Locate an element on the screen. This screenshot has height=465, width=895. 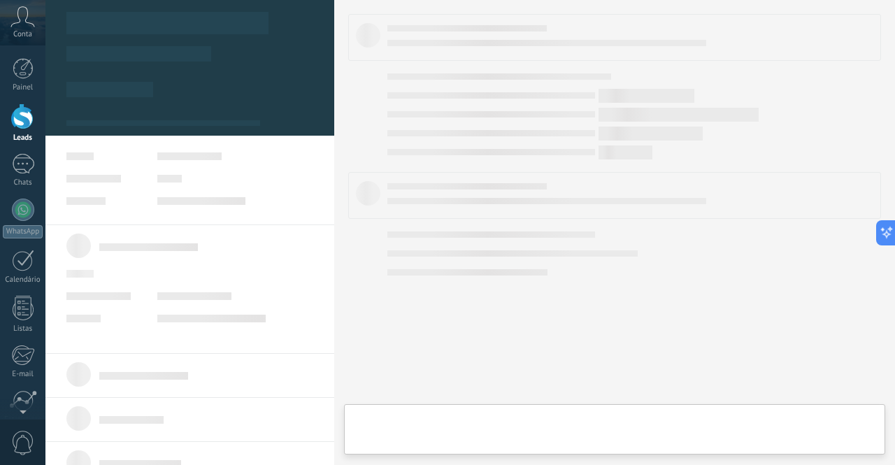
div: Painel is located at coordinates (23, 87).